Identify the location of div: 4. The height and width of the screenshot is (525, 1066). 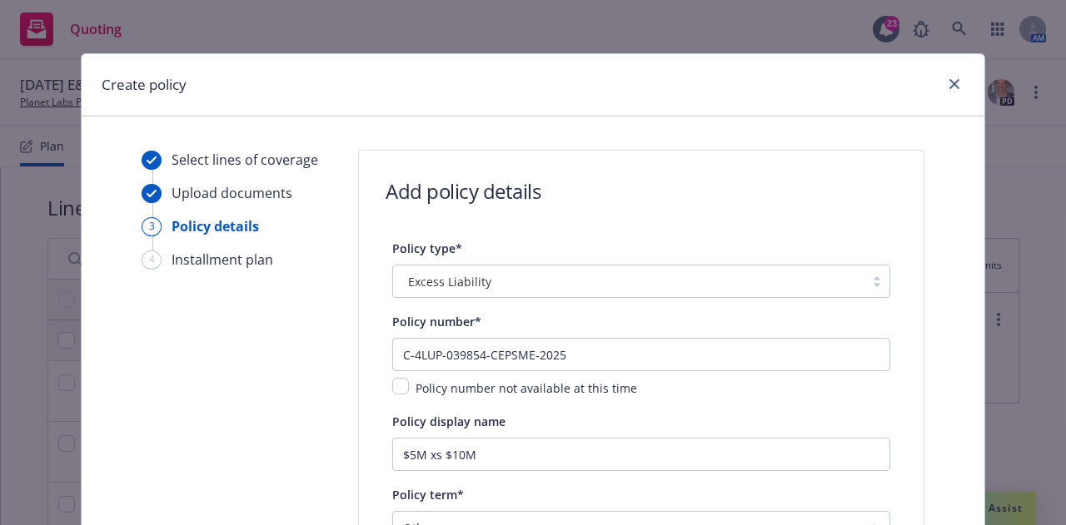
(152, 260).